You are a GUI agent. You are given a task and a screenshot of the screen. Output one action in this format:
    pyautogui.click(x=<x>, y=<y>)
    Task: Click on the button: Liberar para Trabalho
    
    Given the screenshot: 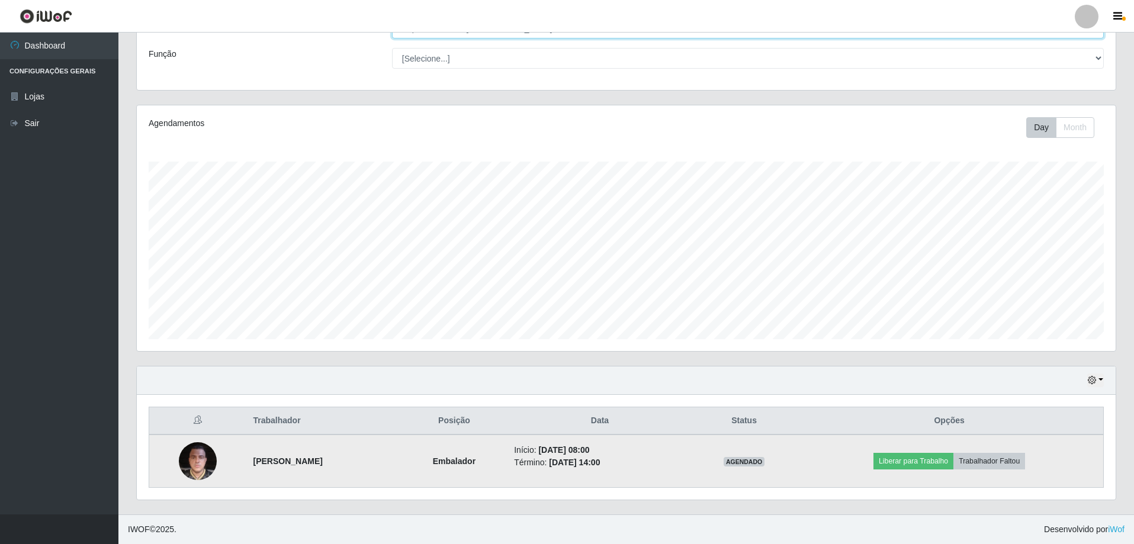 What is the action you would take?
    pyautogui.click(x=913, y=461)
    